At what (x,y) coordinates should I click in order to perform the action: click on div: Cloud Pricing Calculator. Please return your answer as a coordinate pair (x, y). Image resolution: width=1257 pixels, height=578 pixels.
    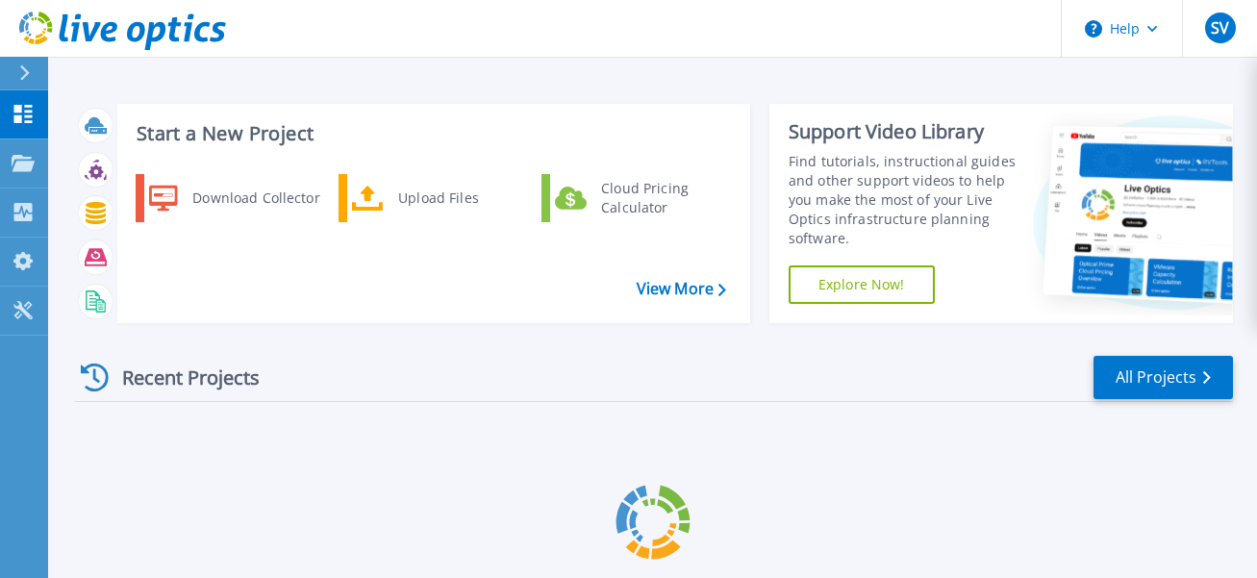
    Looking at the image, I should click on (663, 198).